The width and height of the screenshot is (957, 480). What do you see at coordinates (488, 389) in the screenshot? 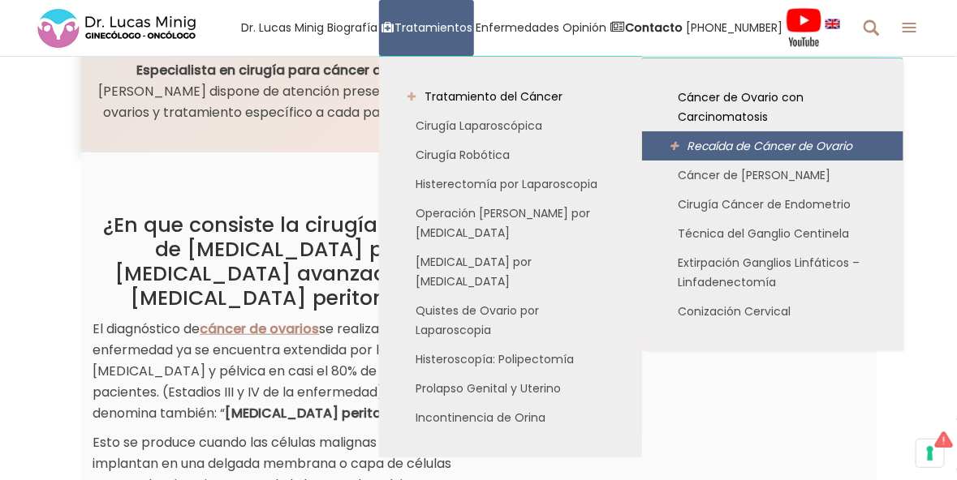
I see `span: Prolapso Genital y Uterino` at bounding box center [488, 389].